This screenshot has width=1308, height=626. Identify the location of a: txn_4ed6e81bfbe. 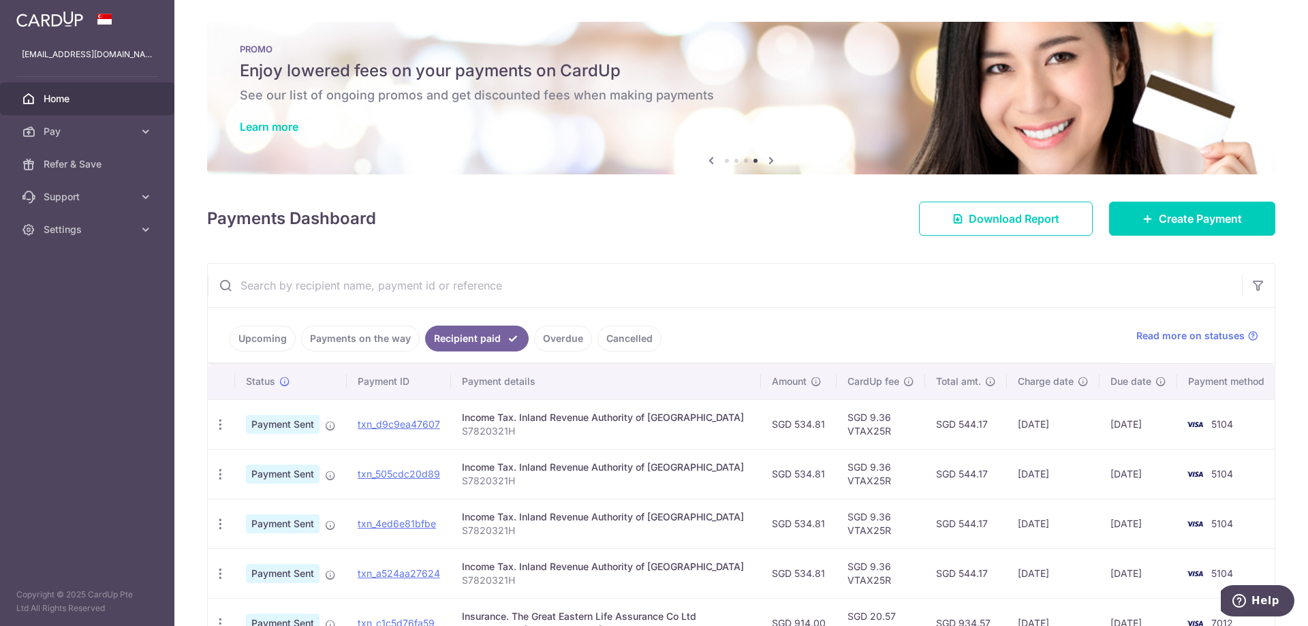
(397, 523).